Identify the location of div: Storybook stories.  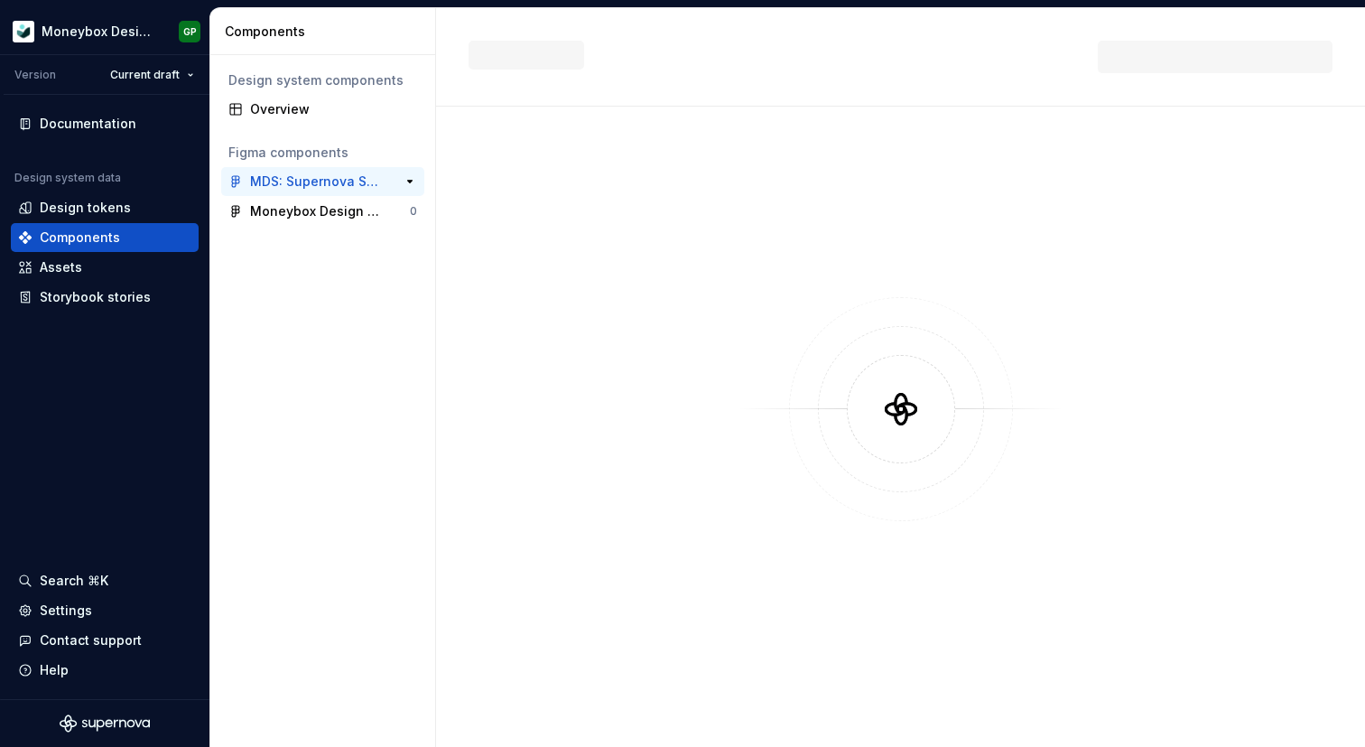
(95, 297).